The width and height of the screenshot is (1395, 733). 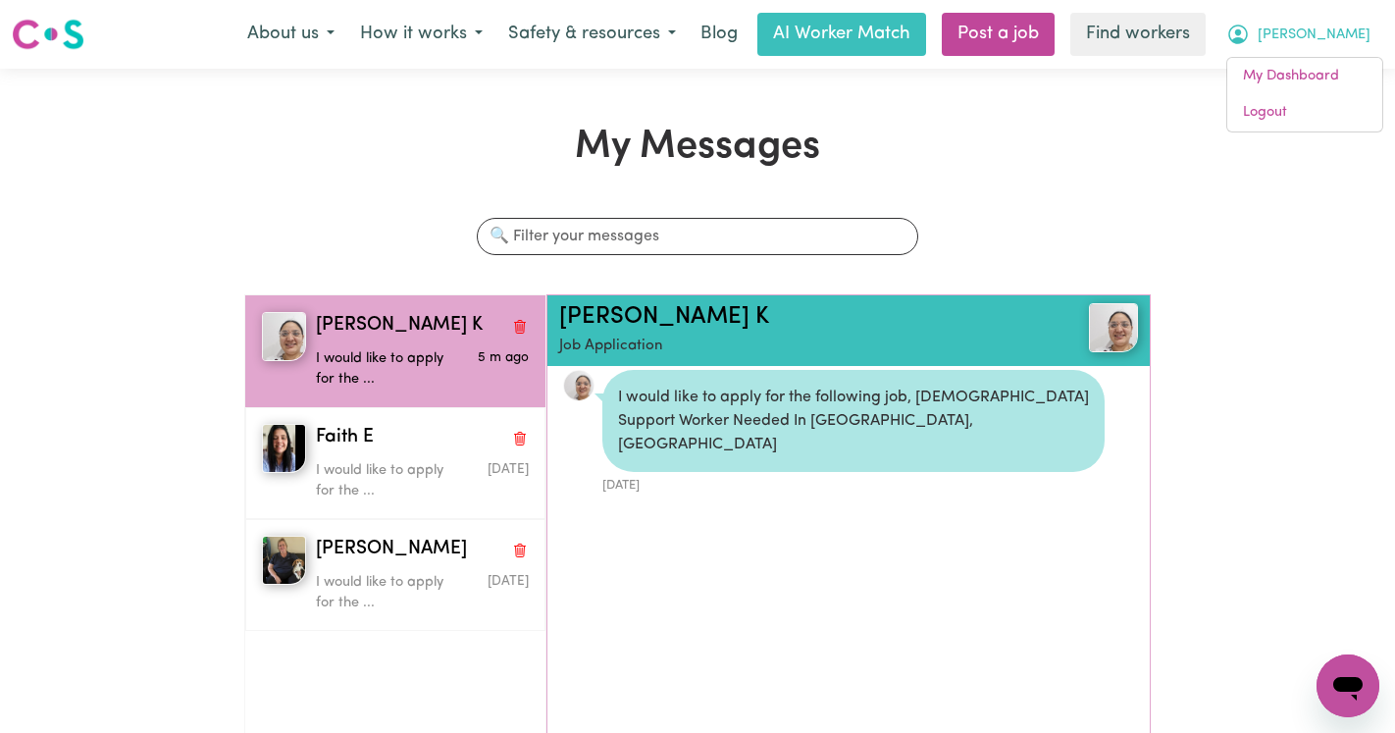 What do you see at coordinates (48, 34) in the screenshot?
I see `a: Careseekers logo` at bounding box center [48, 34].